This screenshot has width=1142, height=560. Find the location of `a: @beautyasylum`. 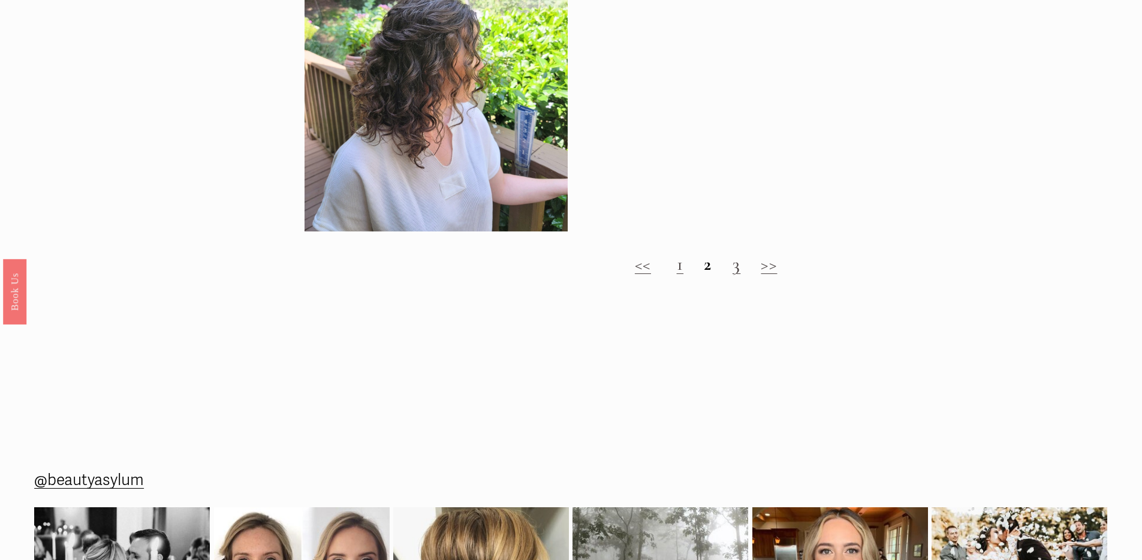

a: @beautyasylum is located at coordinates (89, 480).